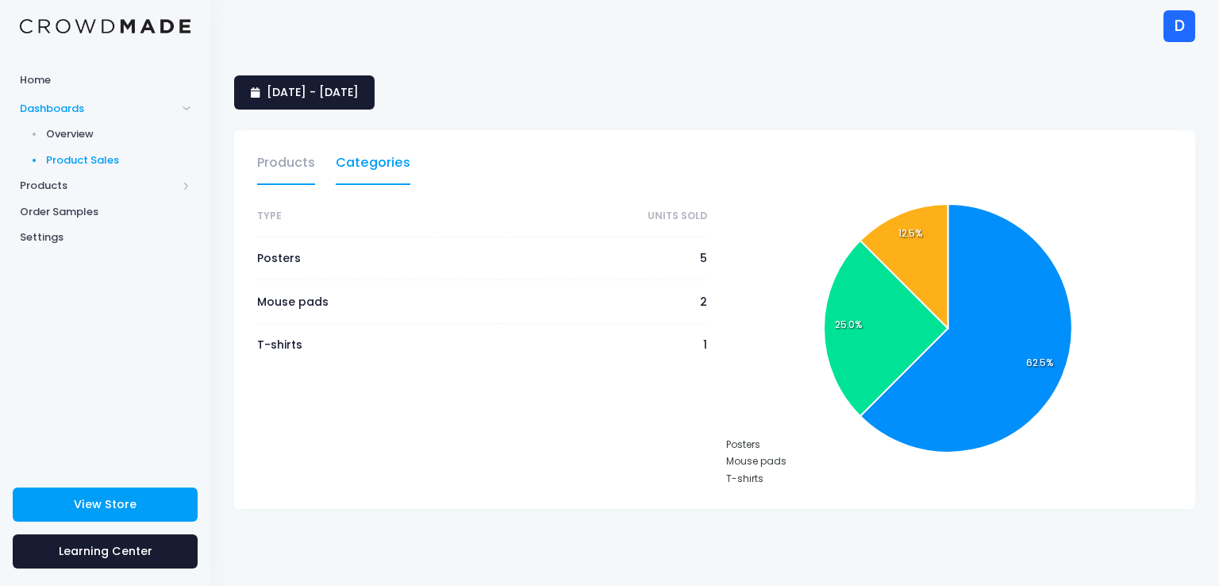 Image resolution: width=1219 pixels, height=586 pixels. What do you see at coordinates (105, 212) in the screenshot?
I see `span: Order Samples` at bounding box center [105, 212].